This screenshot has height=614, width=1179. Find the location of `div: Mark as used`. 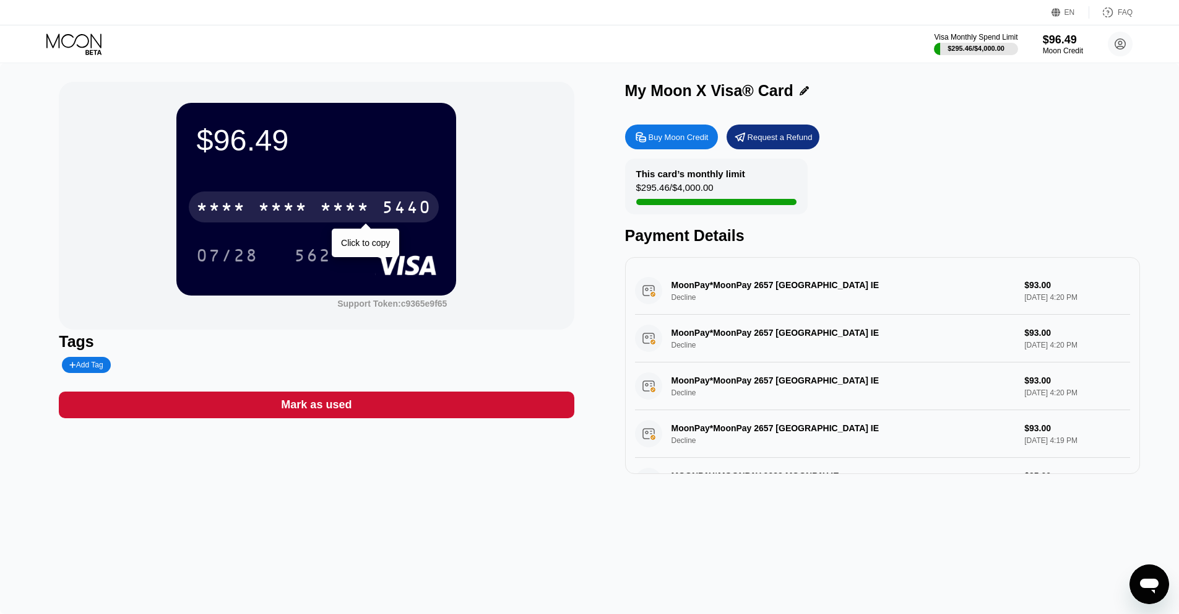

div: Mark as used is located at coordinates (316, 404).